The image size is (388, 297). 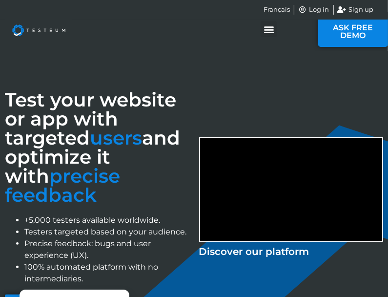 I want to click on a: Français, so click(x=277, y=10).